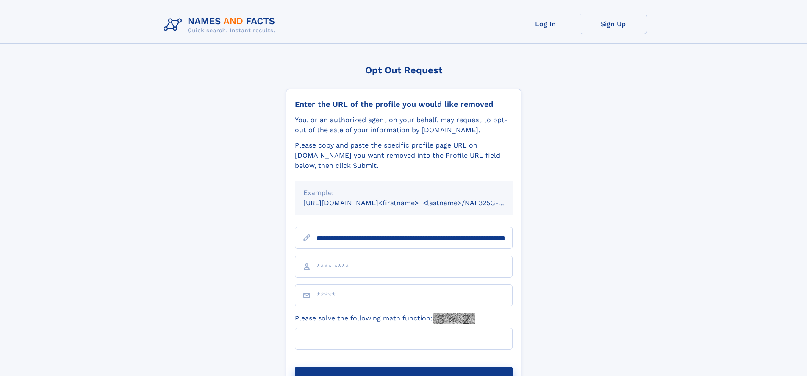 This screenshot has height=376, width=807. Describe the element at coordinates (221, 25) in the screenshot. I see `img: Logo Names and Facts` at that location.